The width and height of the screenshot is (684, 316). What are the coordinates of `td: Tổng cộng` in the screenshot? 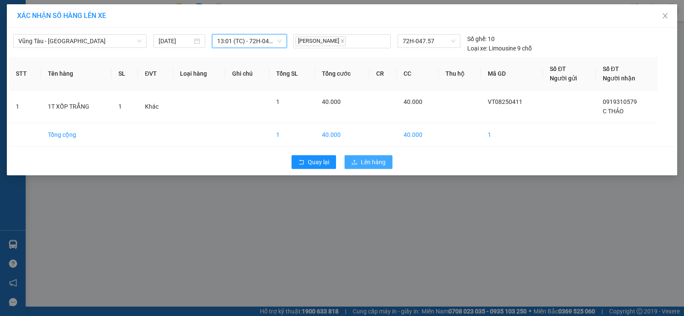 It's located at (76, 135).